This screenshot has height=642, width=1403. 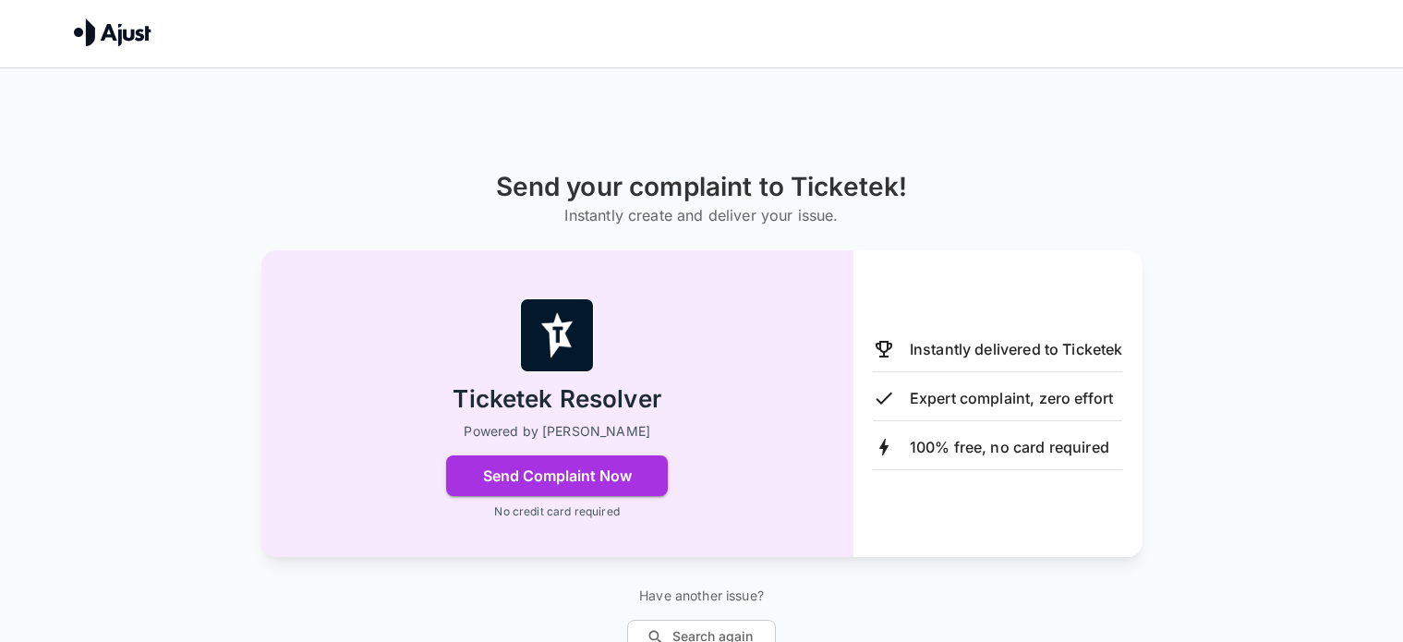 I want to click on p: Instantly delivered to Ticketek, so click(x=1016, y=349).